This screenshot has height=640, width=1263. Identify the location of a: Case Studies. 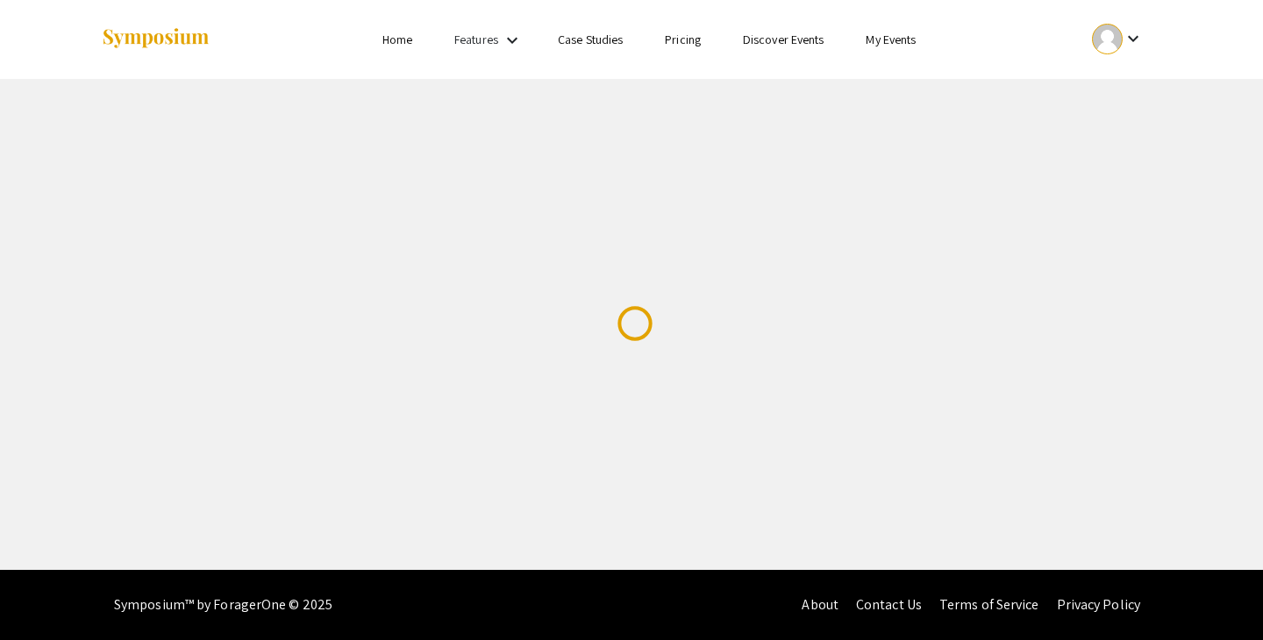
(590, 39).